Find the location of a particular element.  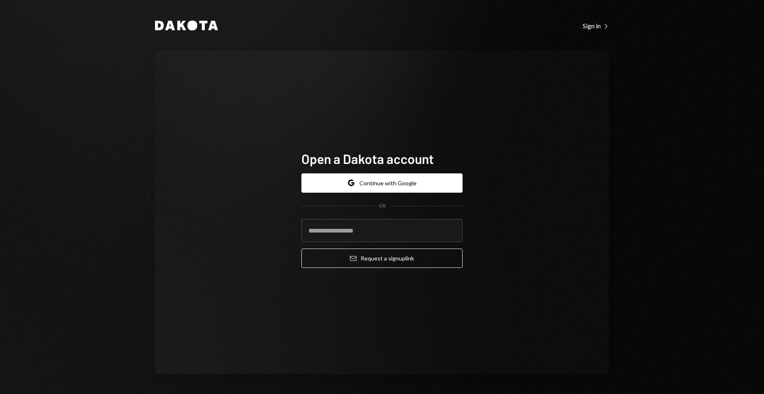

button: Request a signuplink is located at coordinates (382, 258).